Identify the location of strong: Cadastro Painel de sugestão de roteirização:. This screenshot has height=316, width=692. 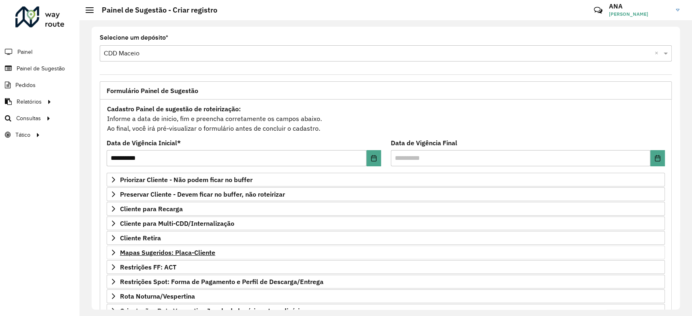
(174, 109).